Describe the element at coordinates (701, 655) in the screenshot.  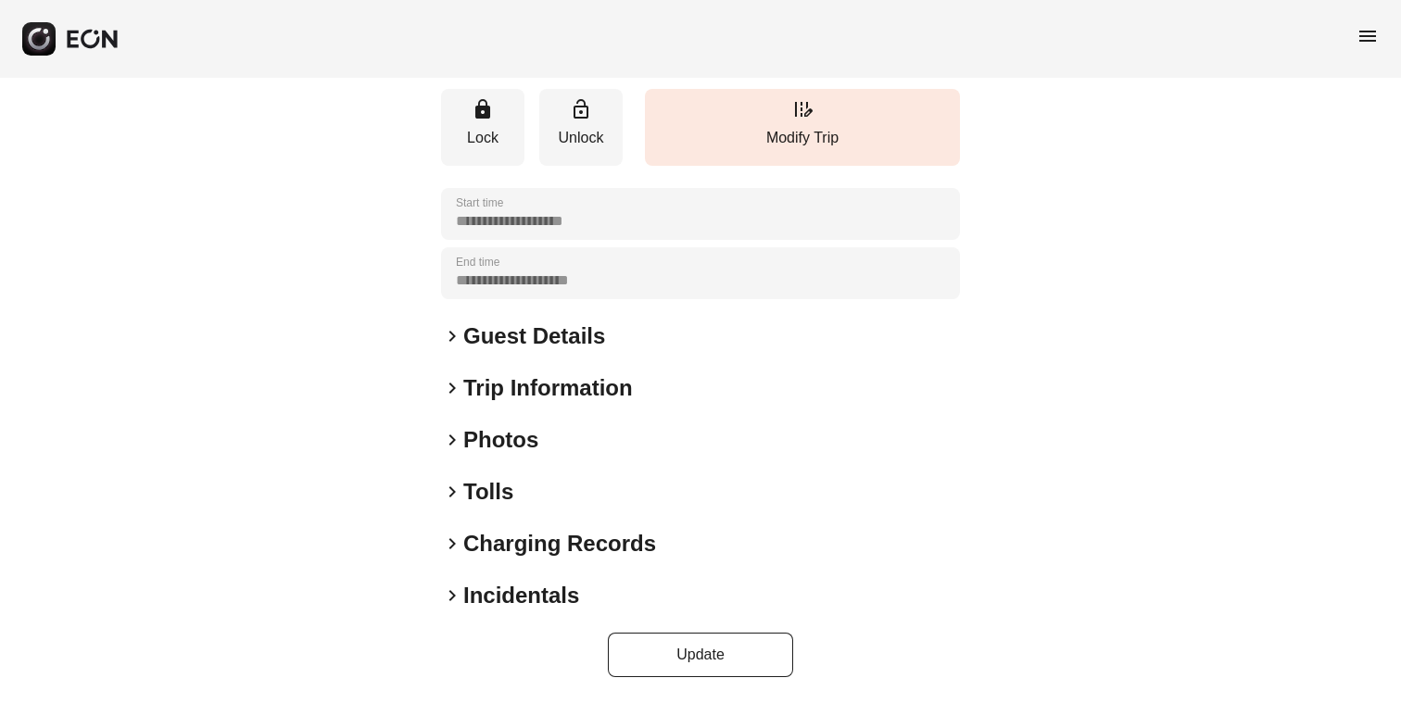
I see `button: Update` at that location.